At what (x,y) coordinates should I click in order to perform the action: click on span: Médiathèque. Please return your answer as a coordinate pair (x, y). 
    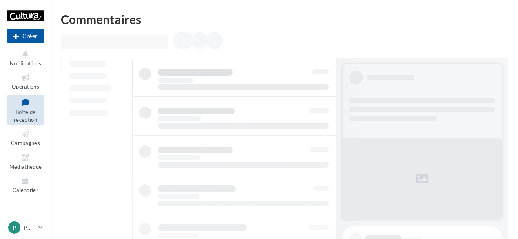
    Looking at the image, I should click on (26, 166).